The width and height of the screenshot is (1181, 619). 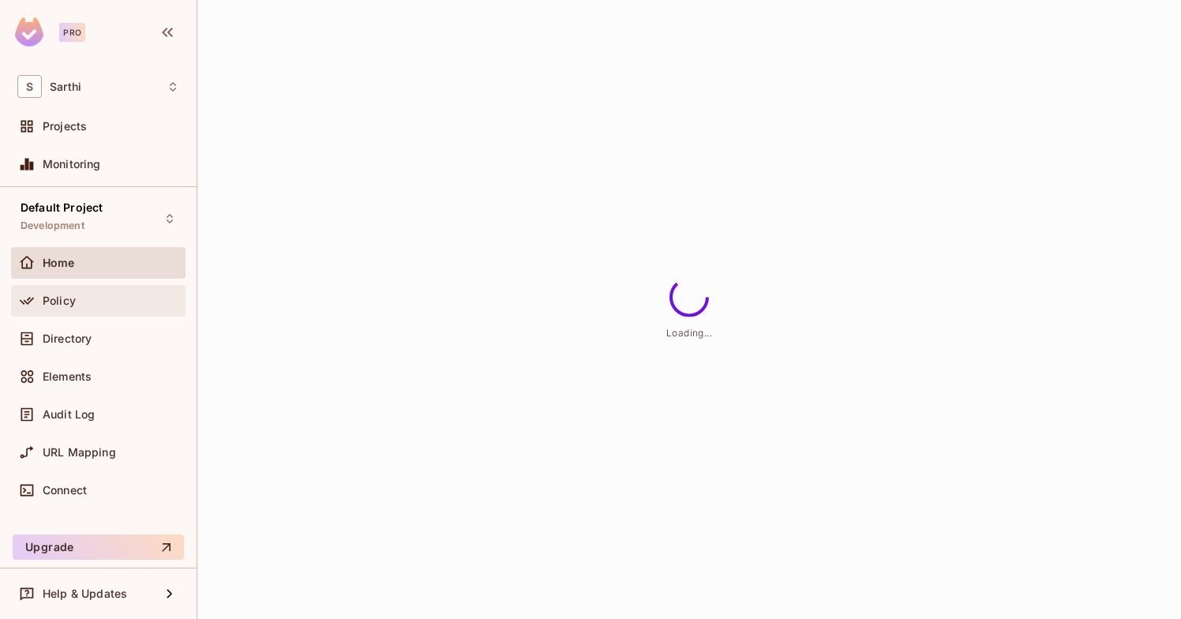 I want to click on span: Monitoring, so click(x=72, y=164).